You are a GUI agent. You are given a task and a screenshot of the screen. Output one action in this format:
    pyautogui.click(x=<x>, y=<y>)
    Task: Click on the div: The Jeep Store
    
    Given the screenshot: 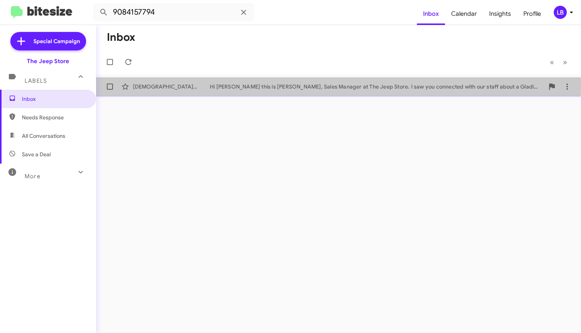 What is the action you would take?
    pyautogui.click(x=48, y=61)
    